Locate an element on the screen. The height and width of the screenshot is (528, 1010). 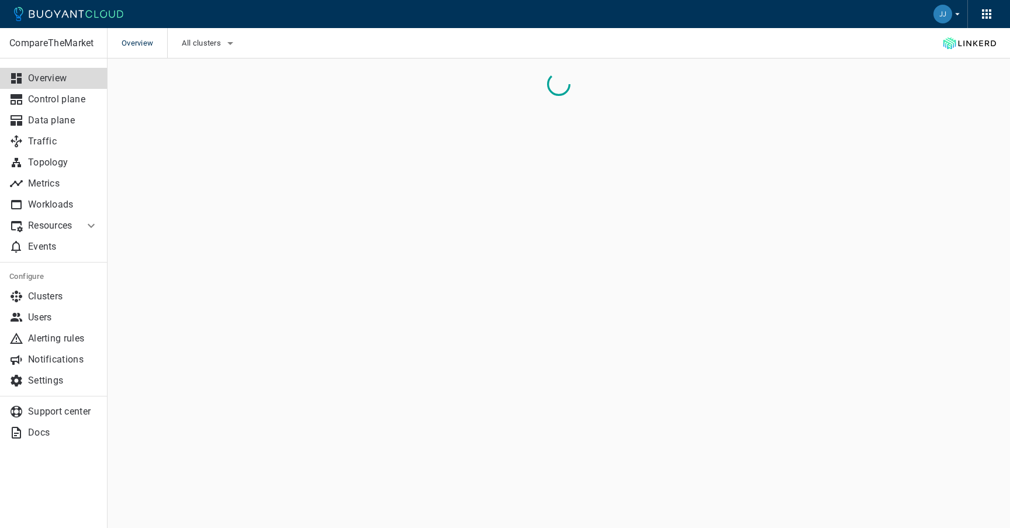
p: Settings is located at coordinates (63, 381).